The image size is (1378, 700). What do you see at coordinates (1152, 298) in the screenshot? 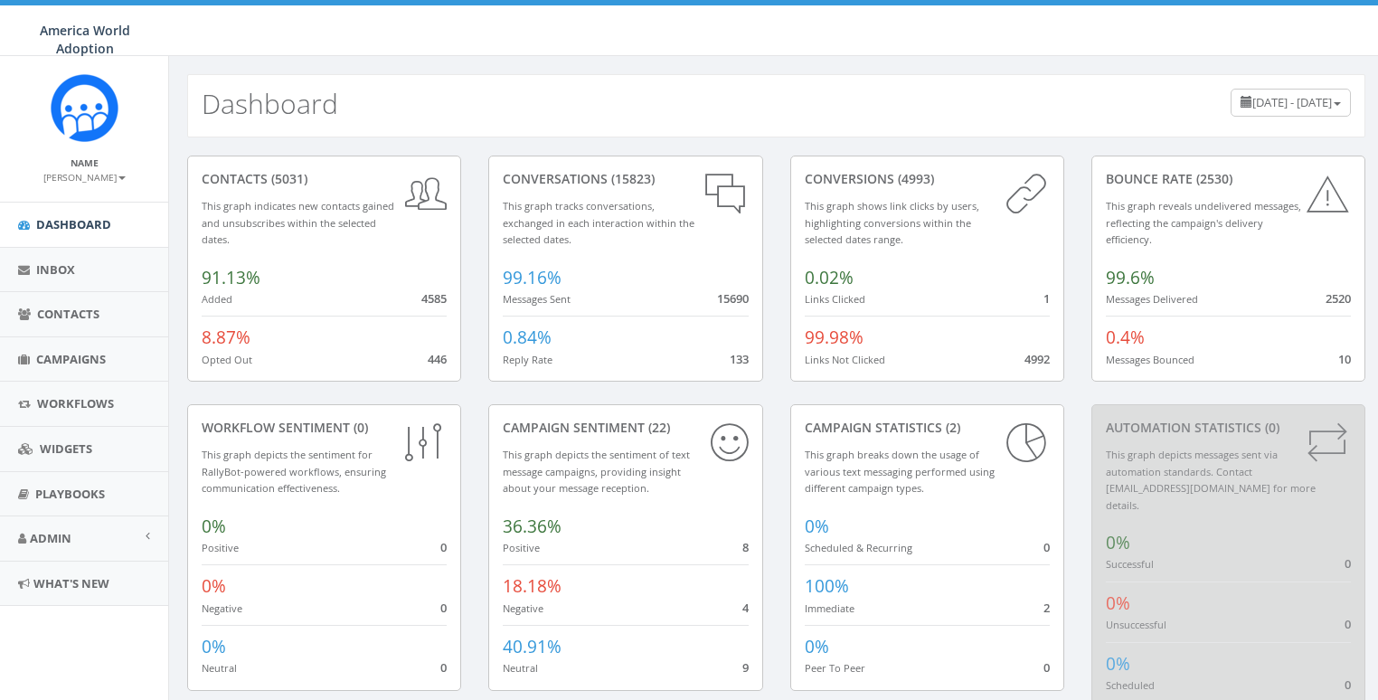
I see `small: Messages Delivered` at bounding box center [1152, 298].